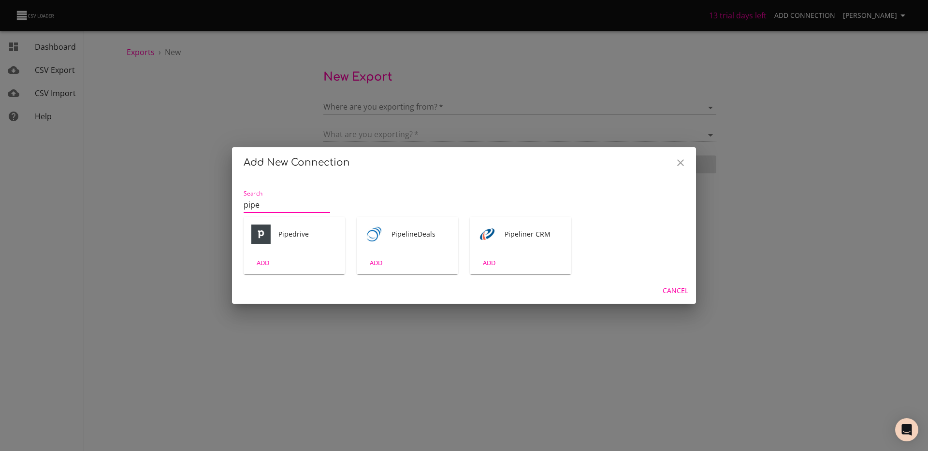  I want to click on img: Pipedrive, so click(261, 234).